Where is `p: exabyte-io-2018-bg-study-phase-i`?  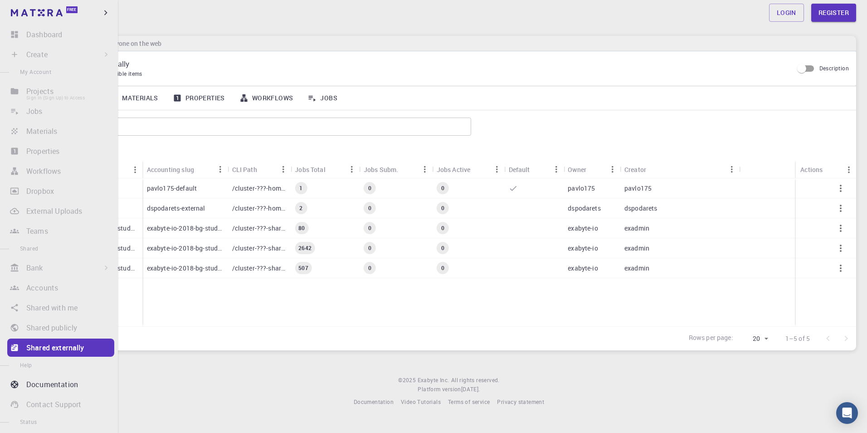 p: exabyte-io-2018-bg-study-phase-i is located at coordinates (185, 268).